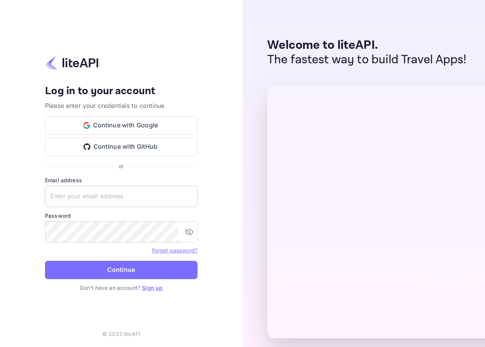 The image size is (485, 347). Describe the element at coordinates (121, 270) in the screenshot. I see `button: Continue` at that location.